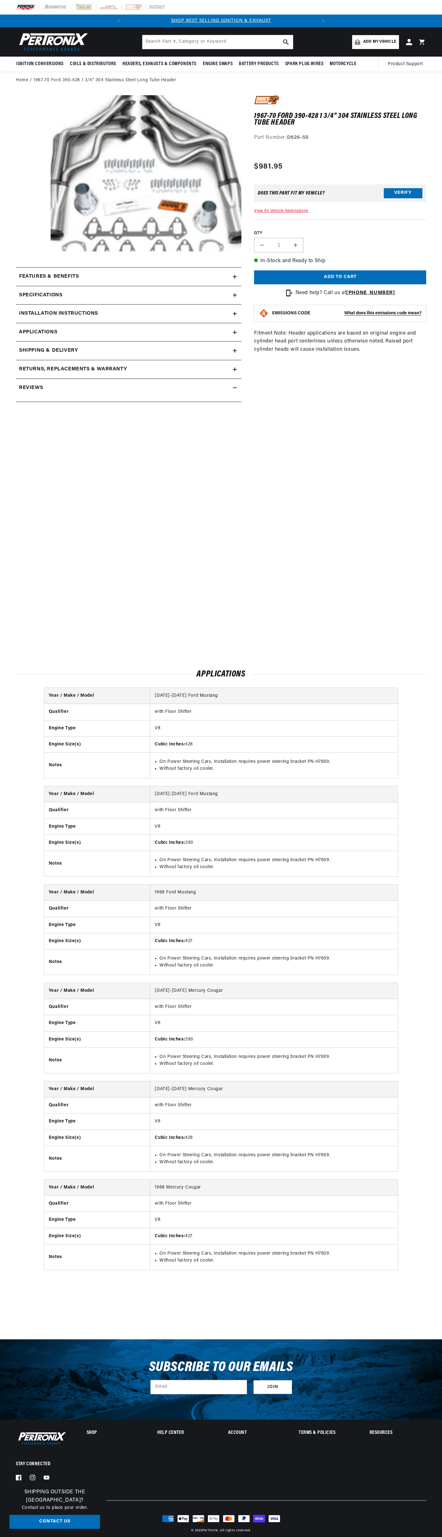  I want to click on a: Home, so click(22, 80).